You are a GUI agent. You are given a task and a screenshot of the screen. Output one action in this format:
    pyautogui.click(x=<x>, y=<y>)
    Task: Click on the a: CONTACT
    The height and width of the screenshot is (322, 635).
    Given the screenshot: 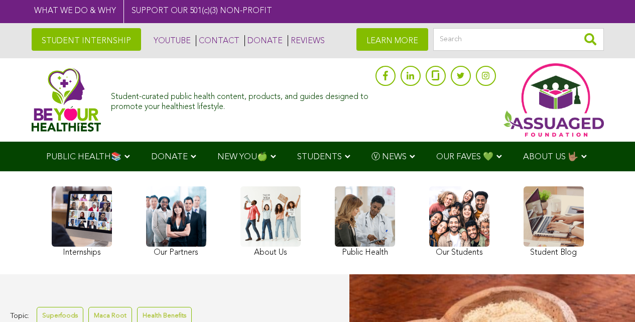 What is the action you would take?
    pyautogui.click(x=217, y=41)
    